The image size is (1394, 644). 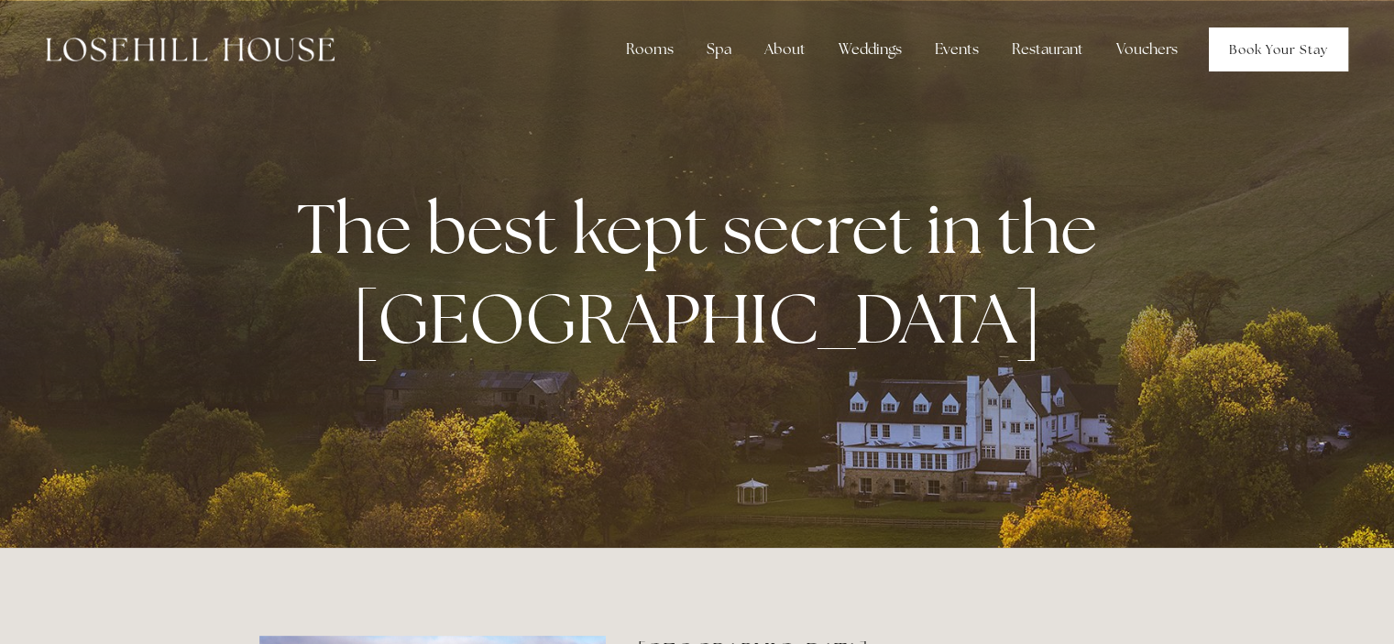 What do you see at coordinates (1279, 49) in the screenshot?
I see `a: Book Your Stay` at bounding box center [1279, 49].